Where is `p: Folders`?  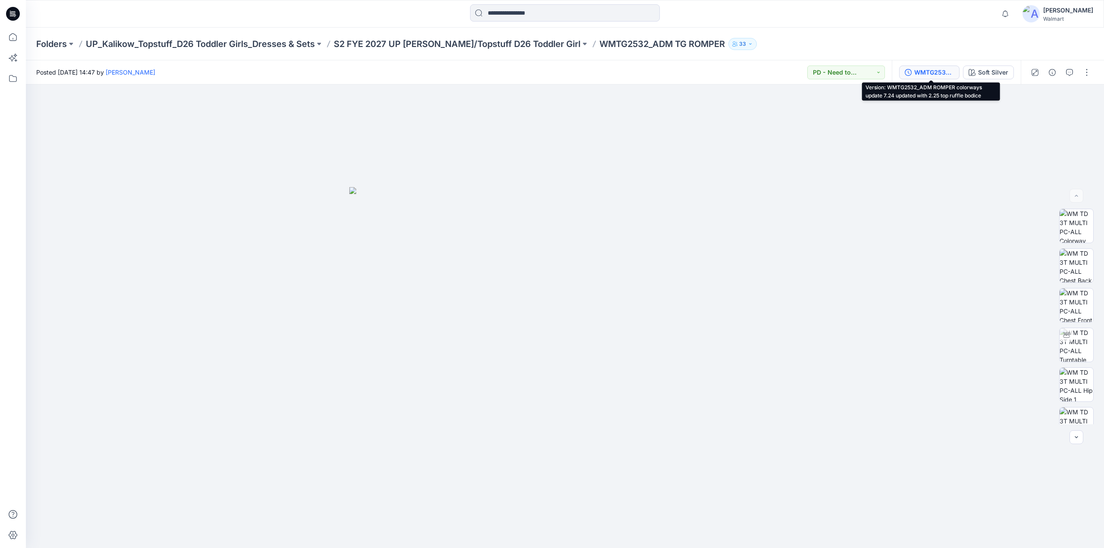
p: Folders is located at coordinates (51, 44).